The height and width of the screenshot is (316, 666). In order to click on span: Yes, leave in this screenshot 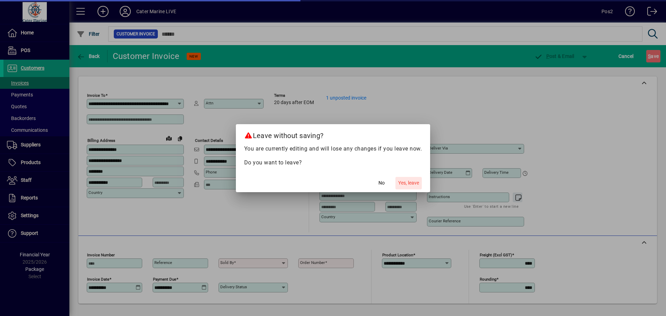, I will do `click(408, 183)`.